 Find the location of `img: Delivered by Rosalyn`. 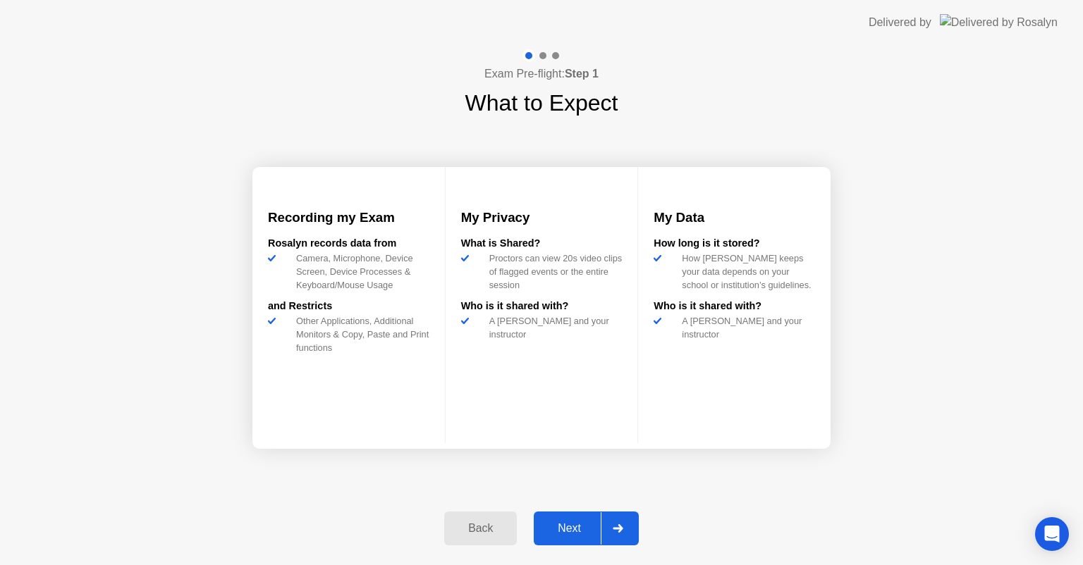

img: Delivered by Rosalyn is located at coordinates (998, 22).